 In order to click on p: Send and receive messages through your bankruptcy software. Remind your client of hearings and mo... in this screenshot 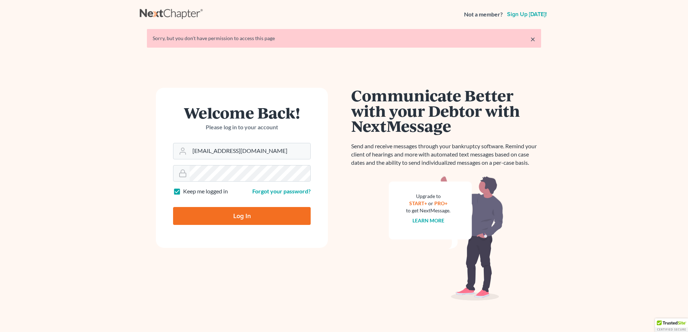, I will do `click(446, 154)`.